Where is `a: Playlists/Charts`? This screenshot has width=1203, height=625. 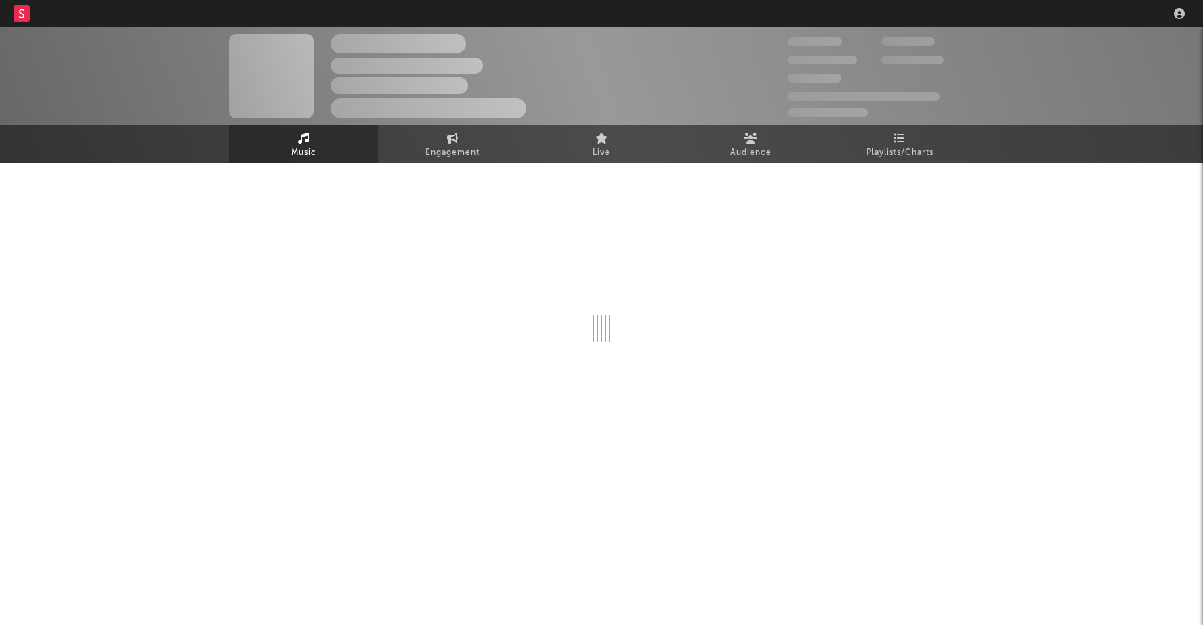
a: Playlists/Charts is located at coordinates (900, 144).